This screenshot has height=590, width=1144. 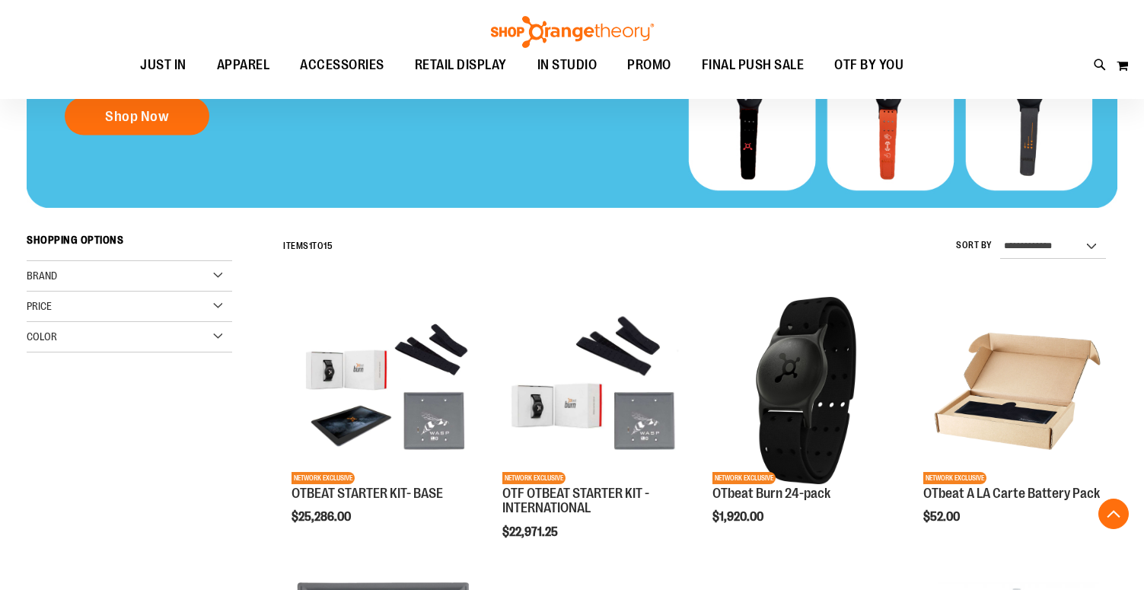 I want to click on span: PROMO, so click(x=649, y=65).